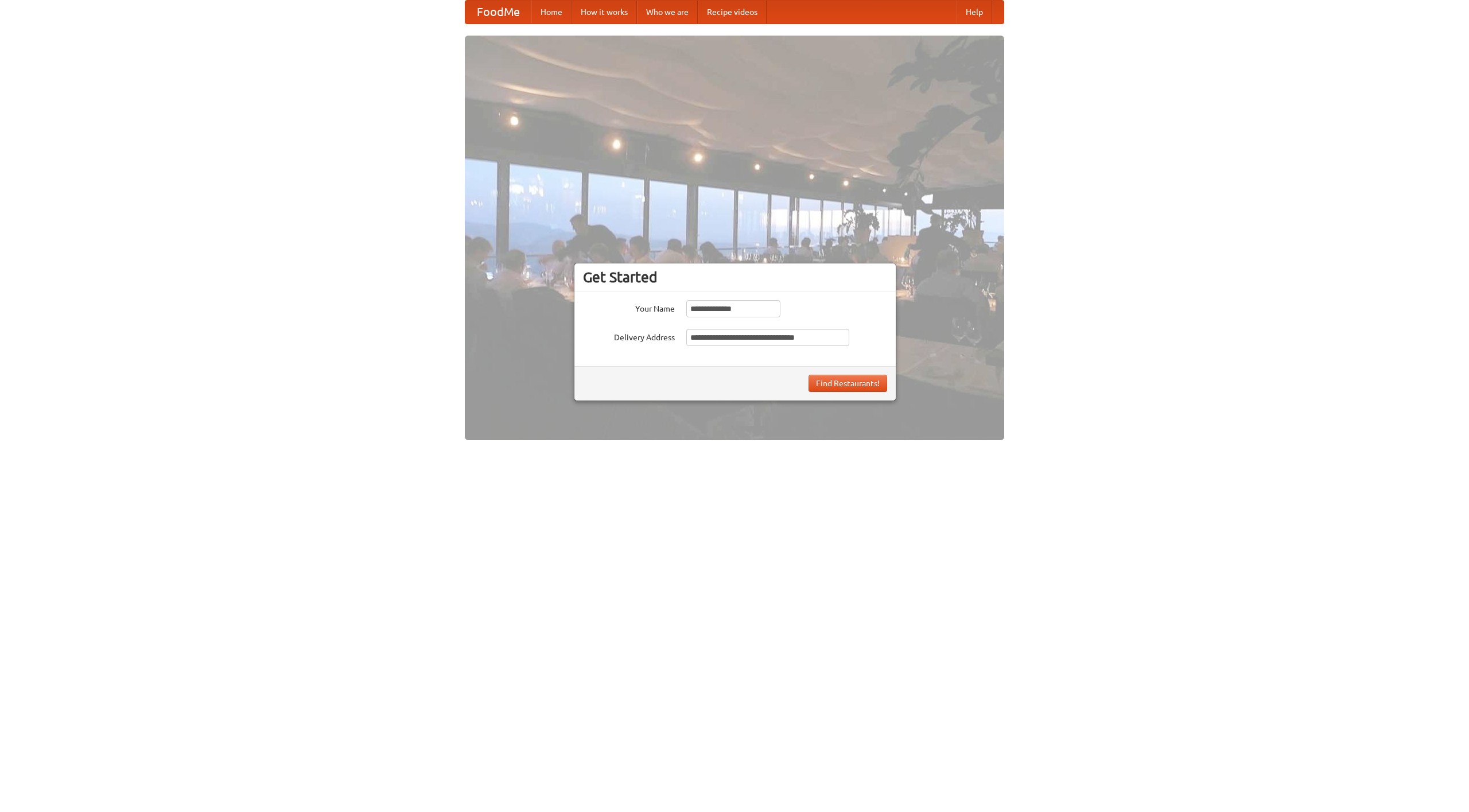 The image size is (1469, 812). I want to click on h3: Get Started, so click(735, 278).